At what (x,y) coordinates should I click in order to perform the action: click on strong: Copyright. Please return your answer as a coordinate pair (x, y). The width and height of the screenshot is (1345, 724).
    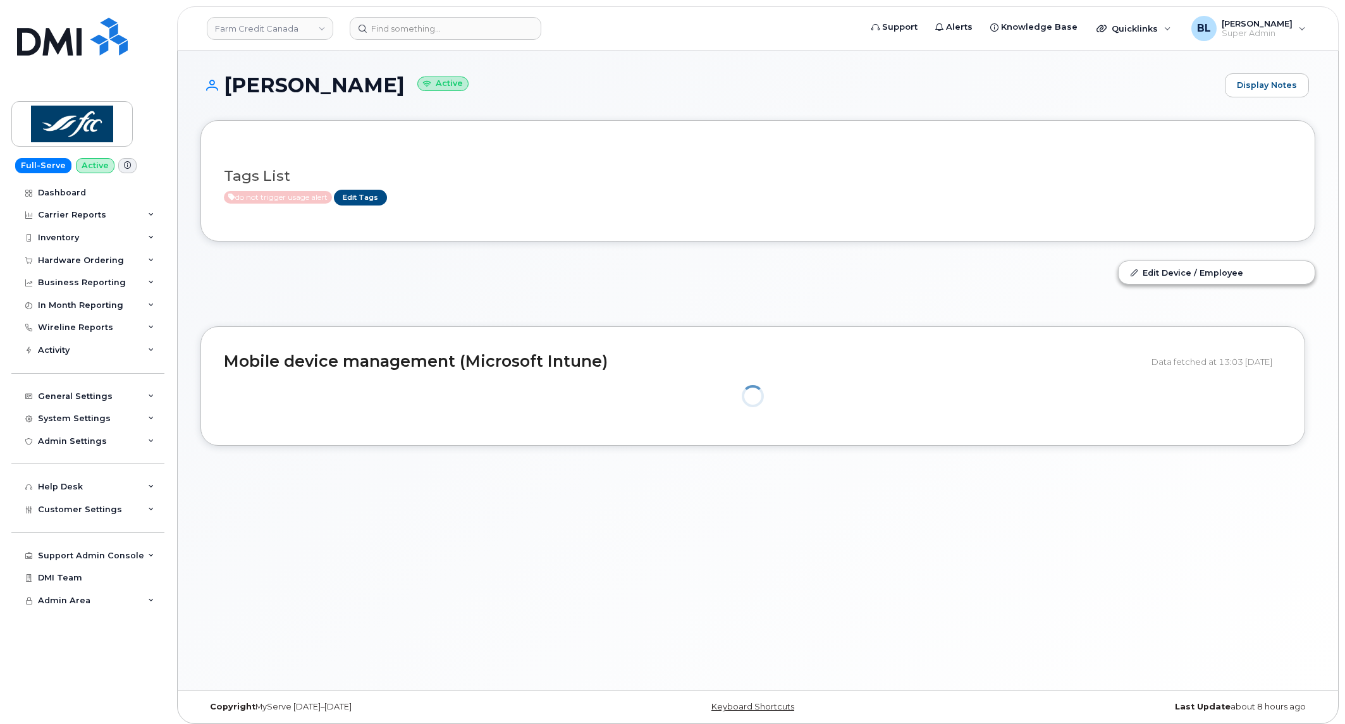
    Looking at the image, I should click on (233, 706).